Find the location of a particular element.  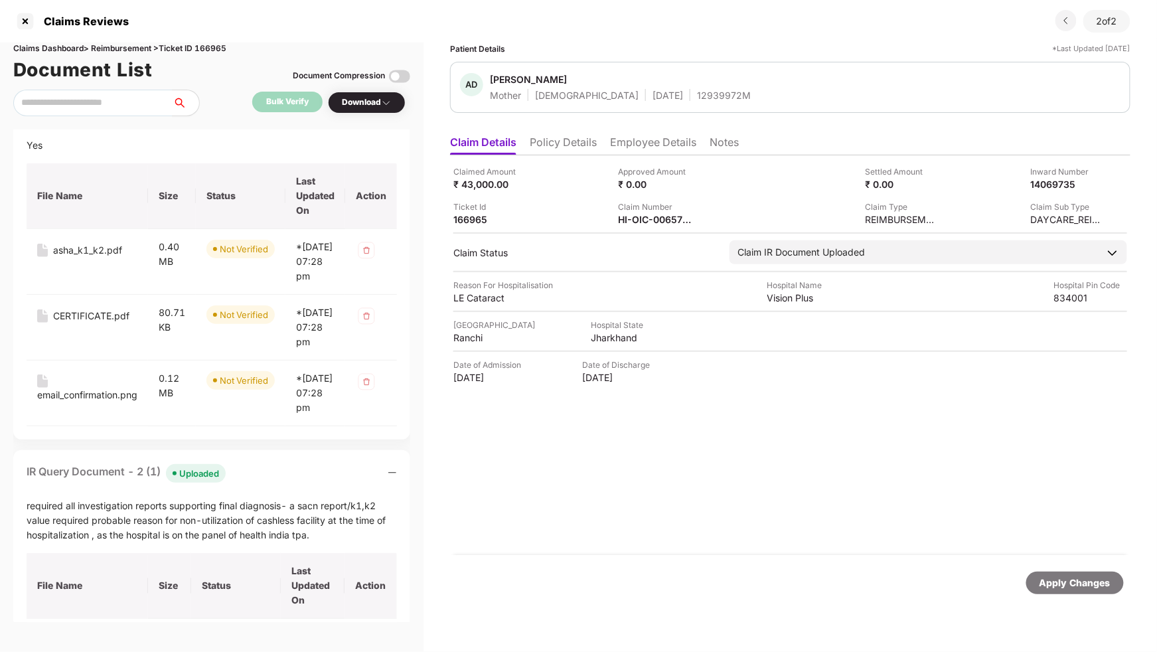

div: 0.40 MB is located at coordinates (172, 254).